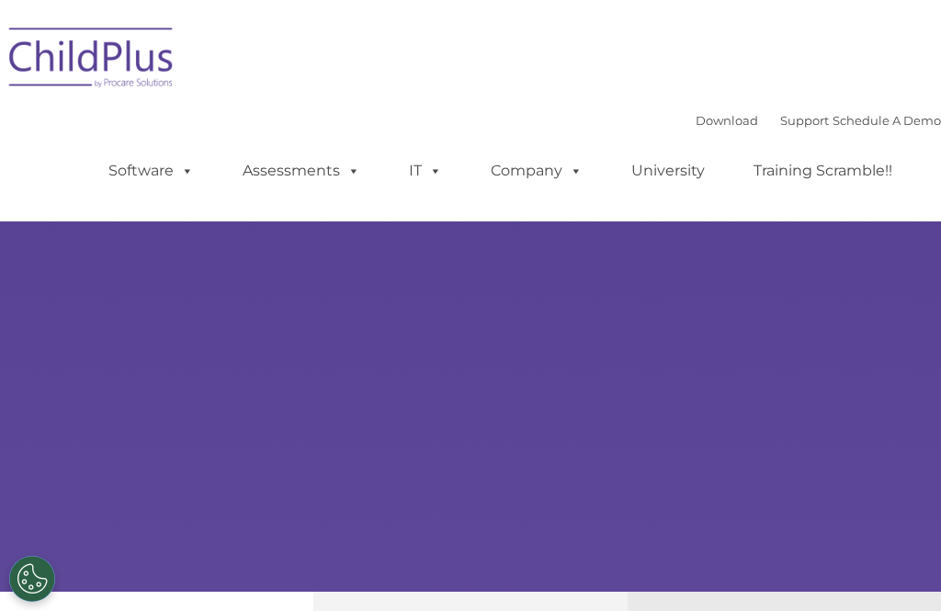 The height and width of the screenshot is (611, 941). What do you see at coordinates (537, 171) in the screenshot?
I see `a: Company` at bounding box center [537, 171].